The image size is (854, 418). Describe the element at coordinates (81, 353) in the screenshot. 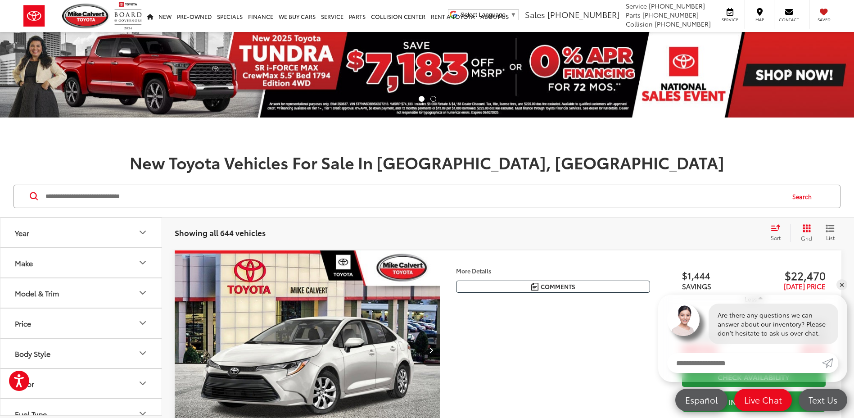

I see `button: Body StyleBody Style` at that location.